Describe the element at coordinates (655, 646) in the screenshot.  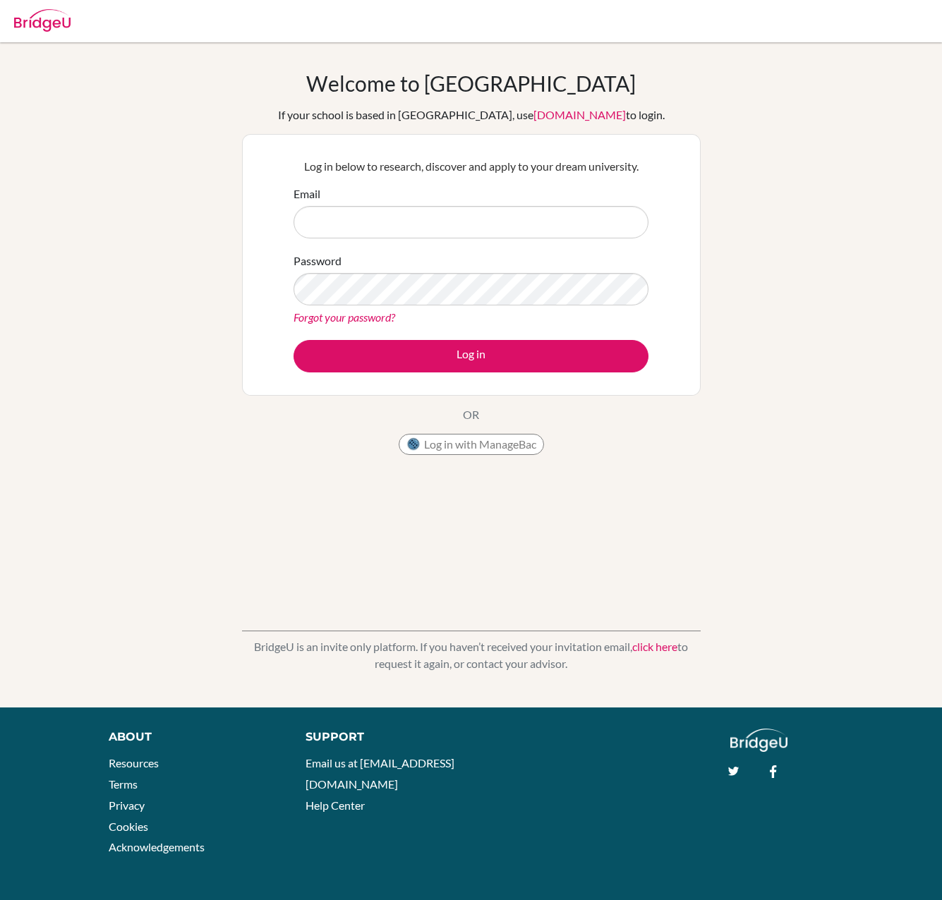
I see `a: click here` at that location.